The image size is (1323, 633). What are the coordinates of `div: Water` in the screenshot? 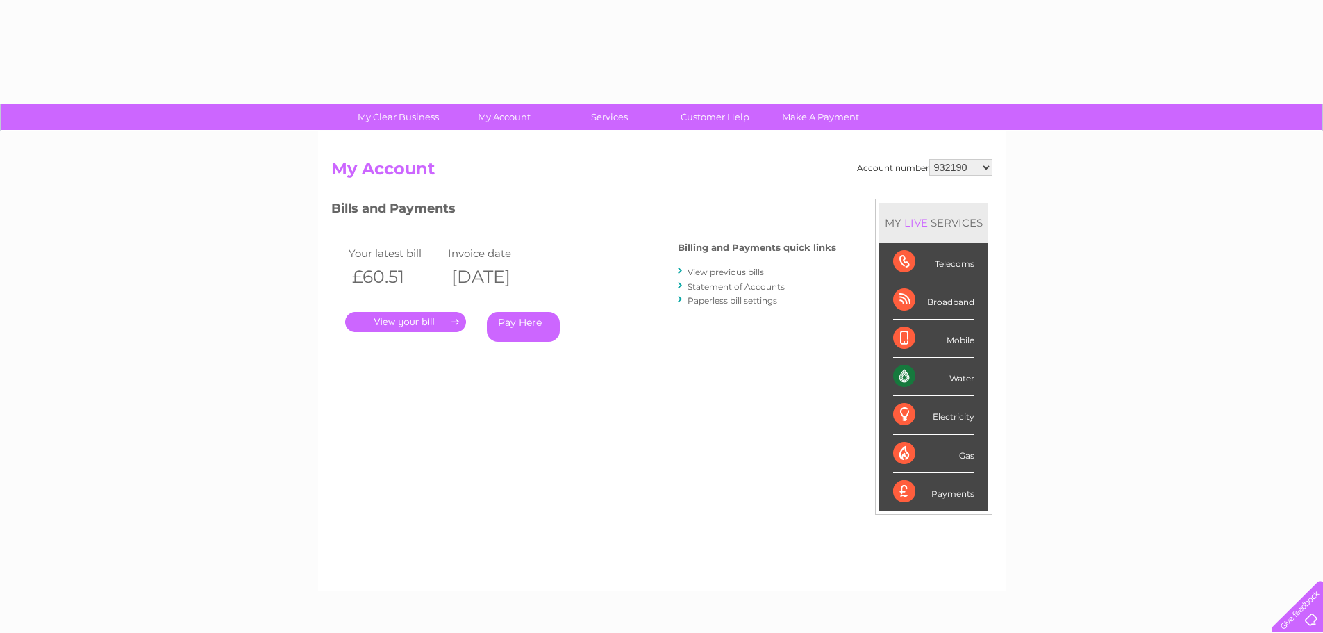 It's located at (933, 376).